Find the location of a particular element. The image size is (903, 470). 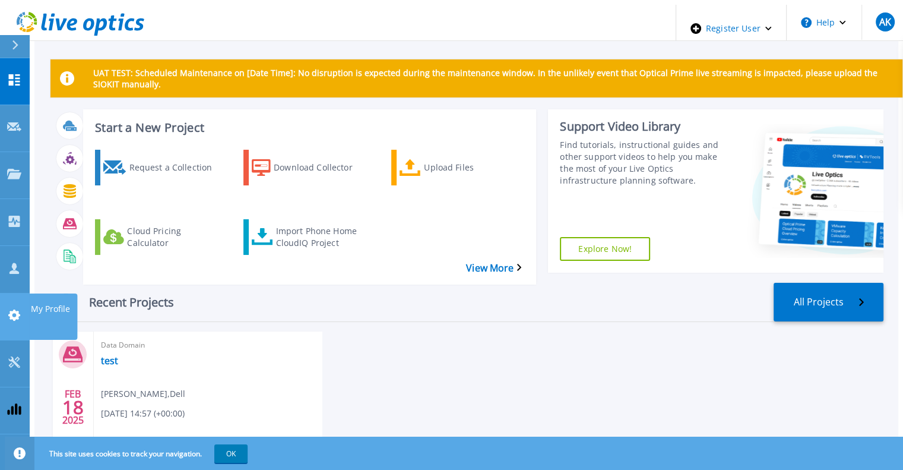

a: View More is located at coordinates (493, 268).